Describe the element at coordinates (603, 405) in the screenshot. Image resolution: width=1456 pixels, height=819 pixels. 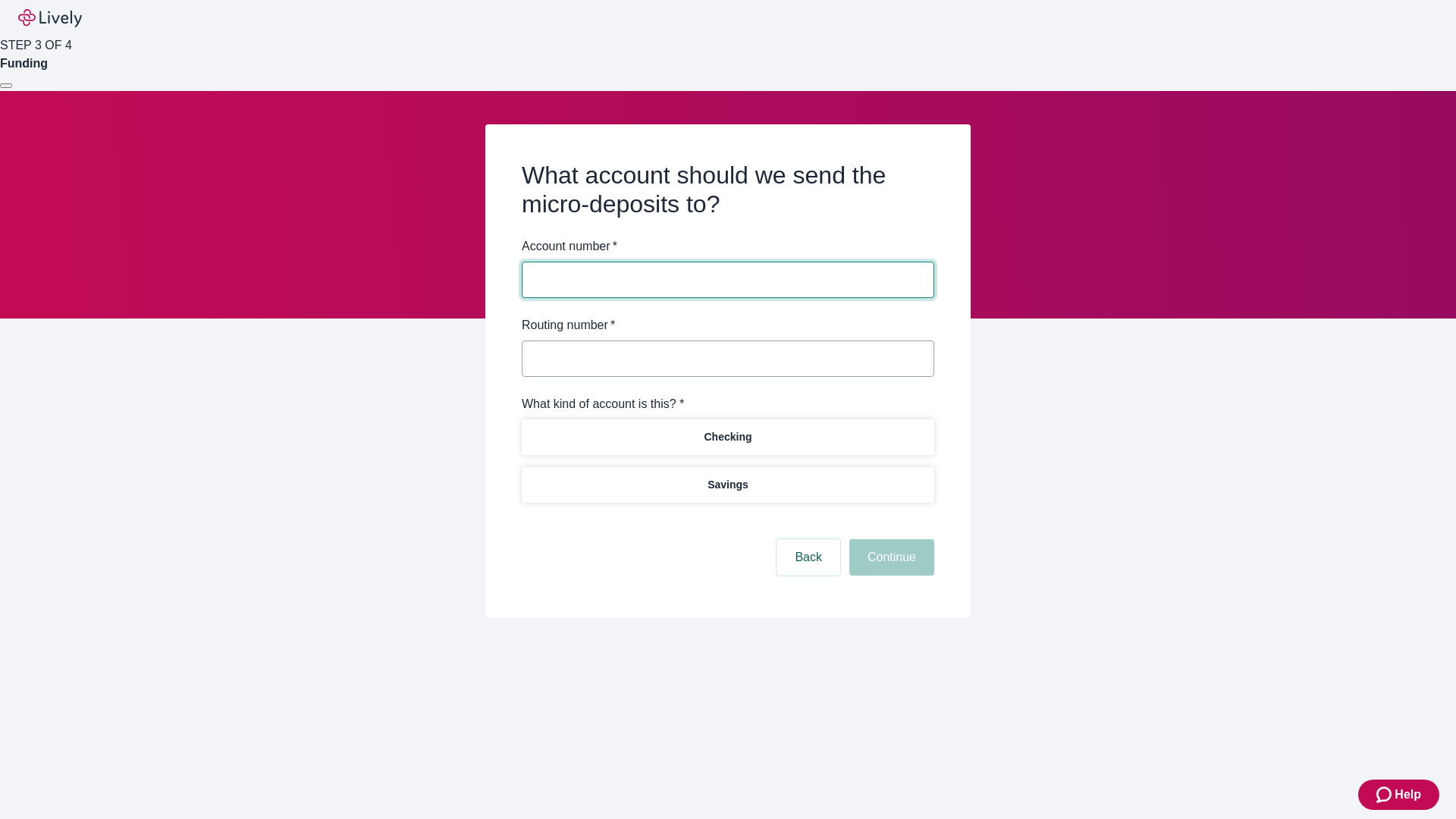
I see `label: What kind of account is this? *` at that location.